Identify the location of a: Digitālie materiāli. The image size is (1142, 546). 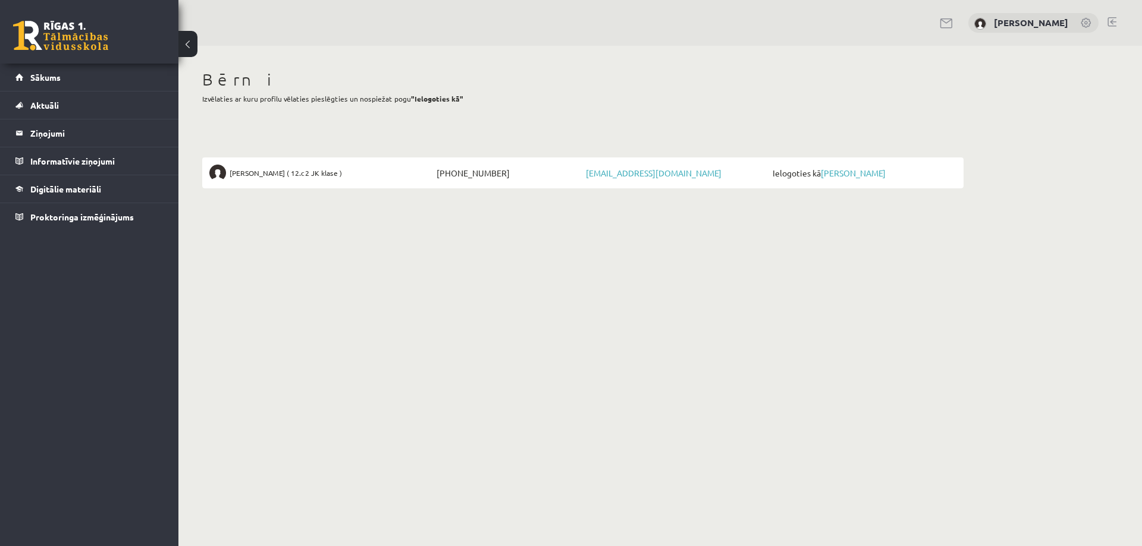
(89, 189).